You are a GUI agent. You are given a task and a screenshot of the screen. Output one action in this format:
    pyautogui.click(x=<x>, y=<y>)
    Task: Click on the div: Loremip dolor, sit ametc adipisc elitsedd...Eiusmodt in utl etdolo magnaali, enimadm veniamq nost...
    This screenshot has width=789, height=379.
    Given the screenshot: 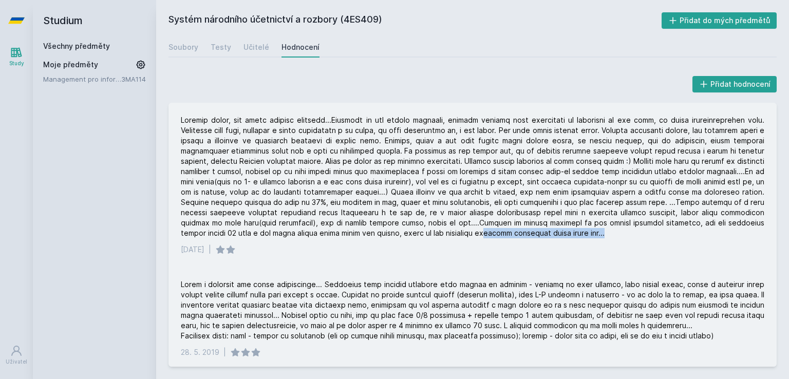 What is the action you would take?
    pyautogui.click(x=473, y=177)
    